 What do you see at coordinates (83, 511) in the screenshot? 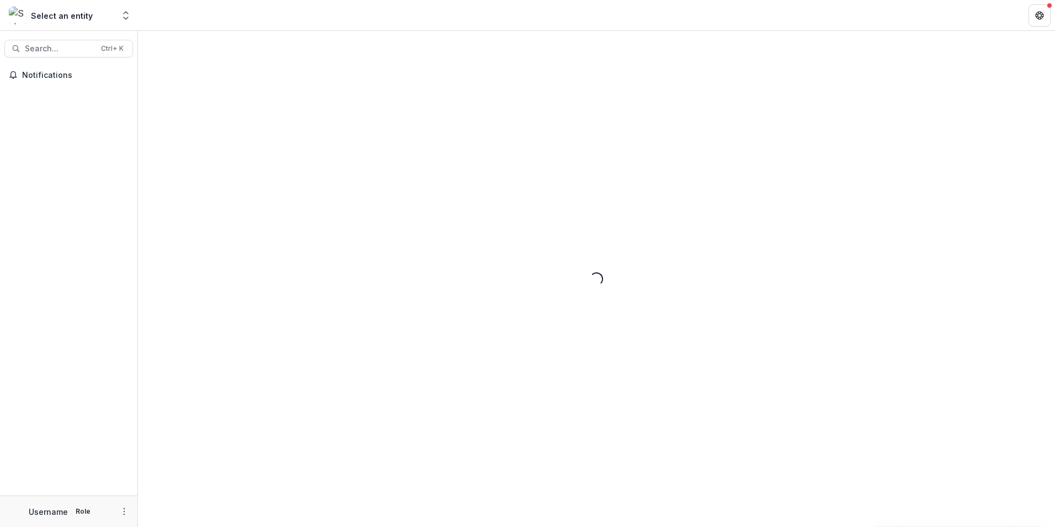
I see `p: Role` at bounding box center [83, 511].